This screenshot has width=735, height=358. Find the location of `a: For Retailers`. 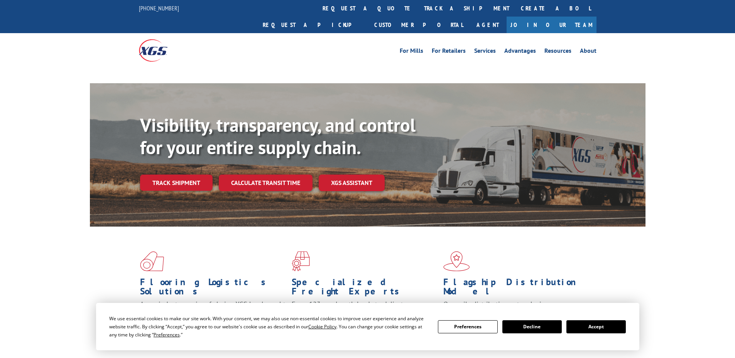

a: For Retailers is located at coordinates (448, 52).